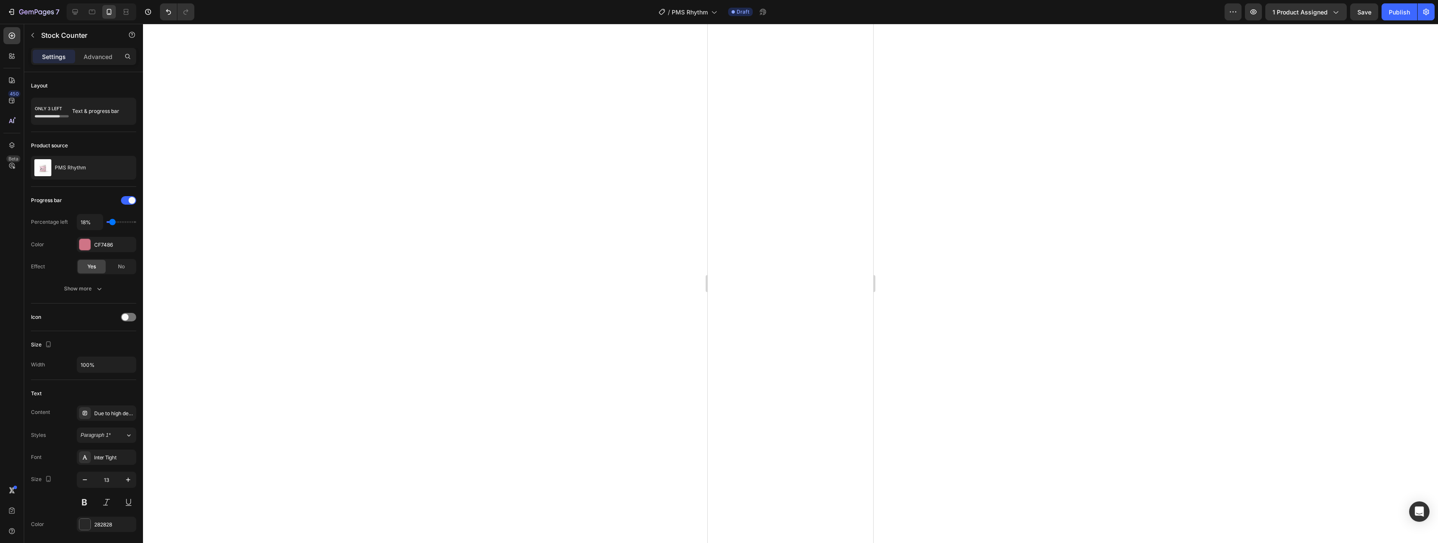 Image resolution: width=1438 pixels, height=543 pixels. Describe the element at coordinates (114, 457) in the screenshot. I see `div: Inter Tight` at that location.